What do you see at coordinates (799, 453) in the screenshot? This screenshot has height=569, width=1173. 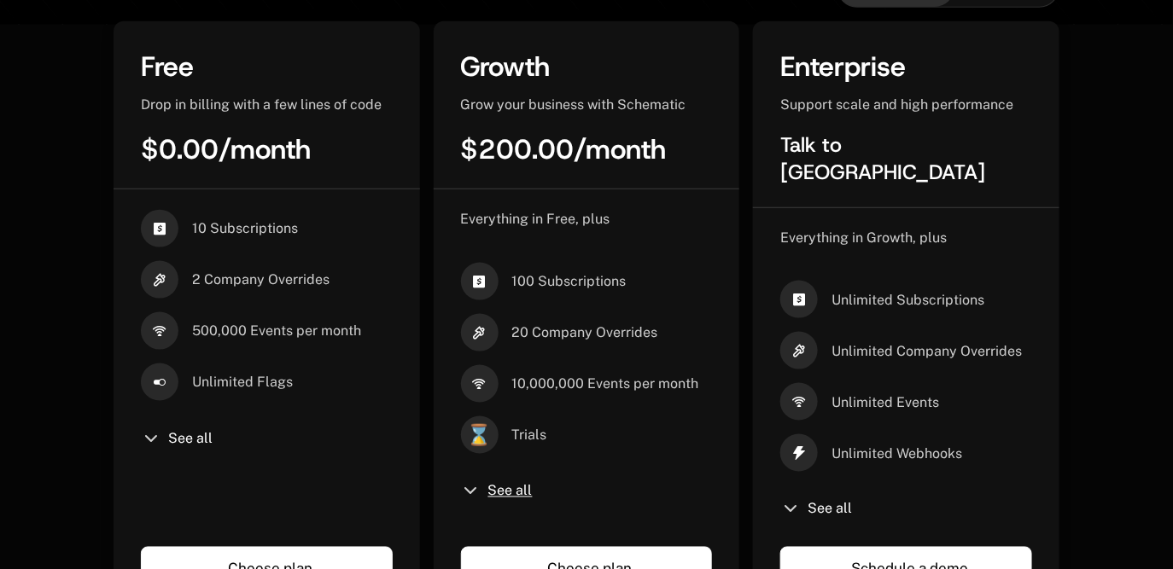 I see `i: thunder` at bounding box center [799, 453].